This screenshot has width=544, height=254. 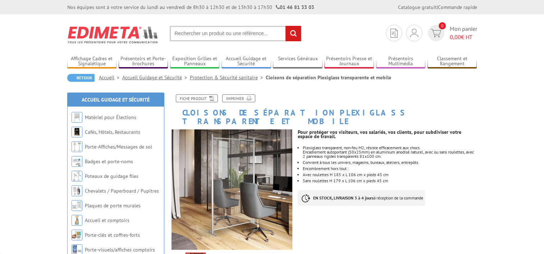 I want to click on a: Porte-Affiches/Messages de sol, so click(x=118, y=147).